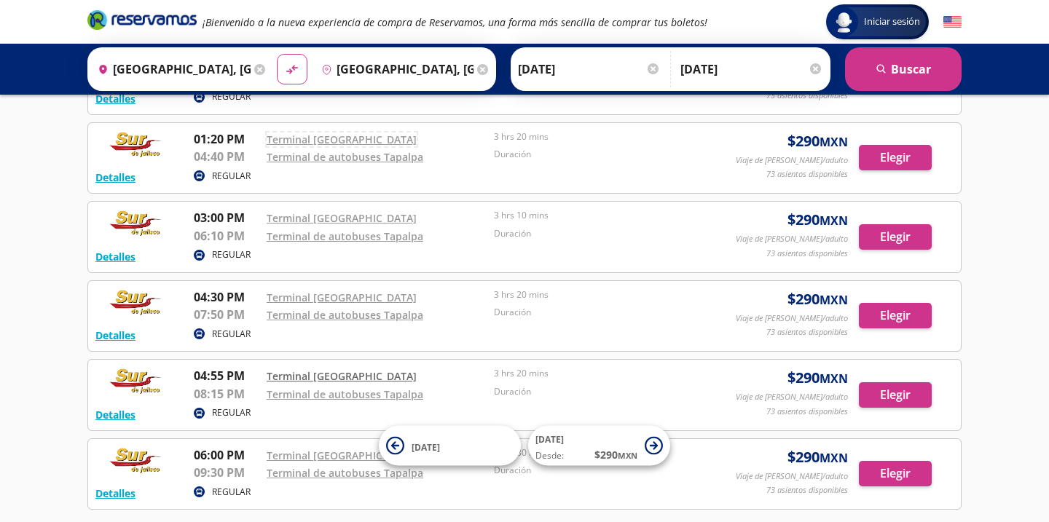 The height and width of the screenshot is (522, 1049). Describe the element at coordinates (226, 394) in the screenshot. I see `p: 08:15 PM` at that location.